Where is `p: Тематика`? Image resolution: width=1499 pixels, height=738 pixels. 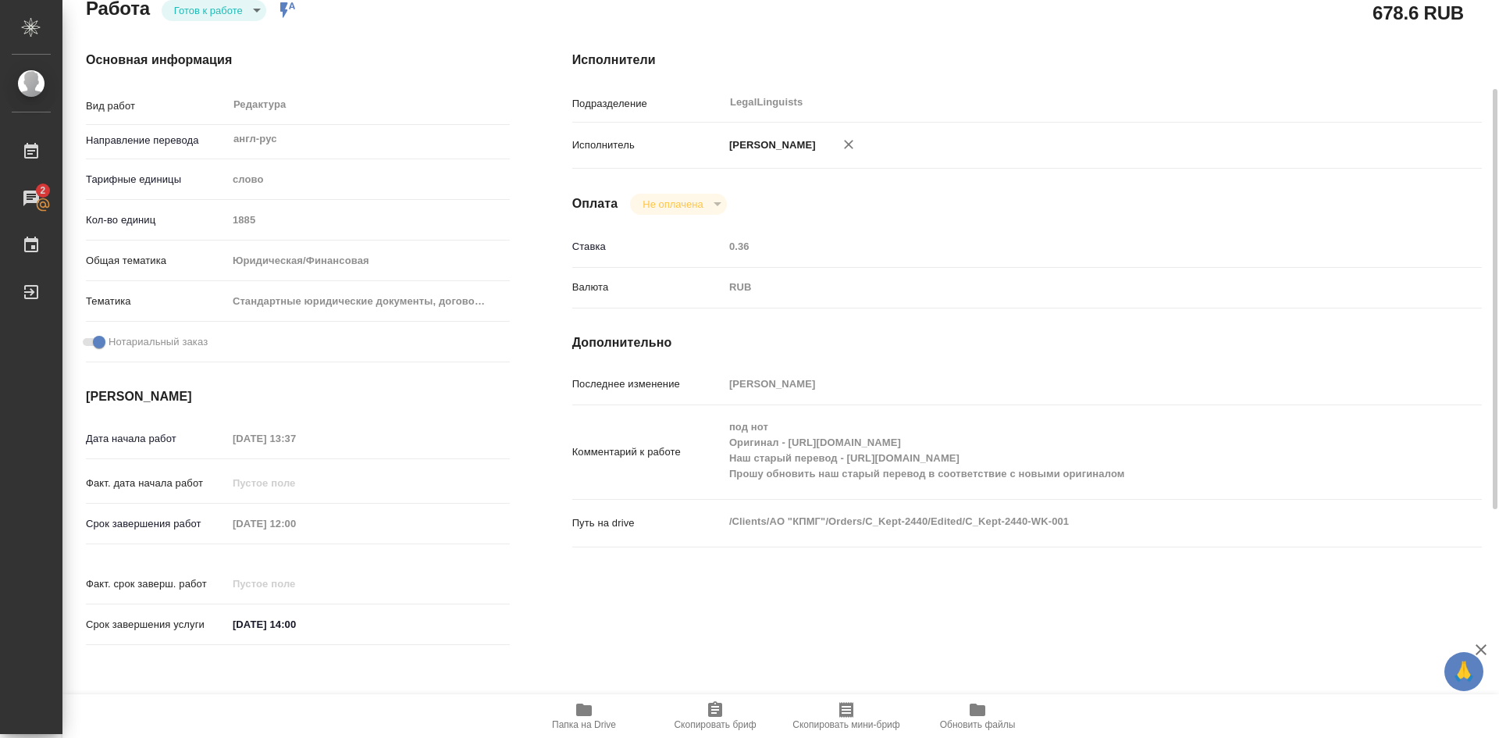
p: Тематика is located at coordinates (156, 301).